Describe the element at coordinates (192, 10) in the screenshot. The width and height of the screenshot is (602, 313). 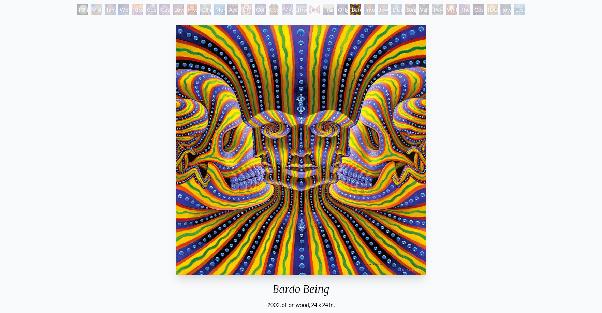
I see `div: Mysteriosa 2` at that location.